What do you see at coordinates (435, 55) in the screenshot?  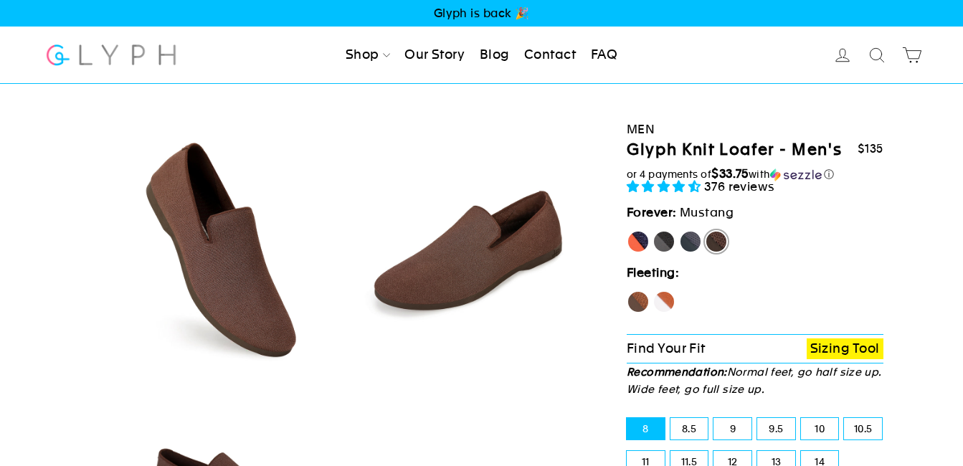 I see `a: Our Story` at bounding box center [435, 55].